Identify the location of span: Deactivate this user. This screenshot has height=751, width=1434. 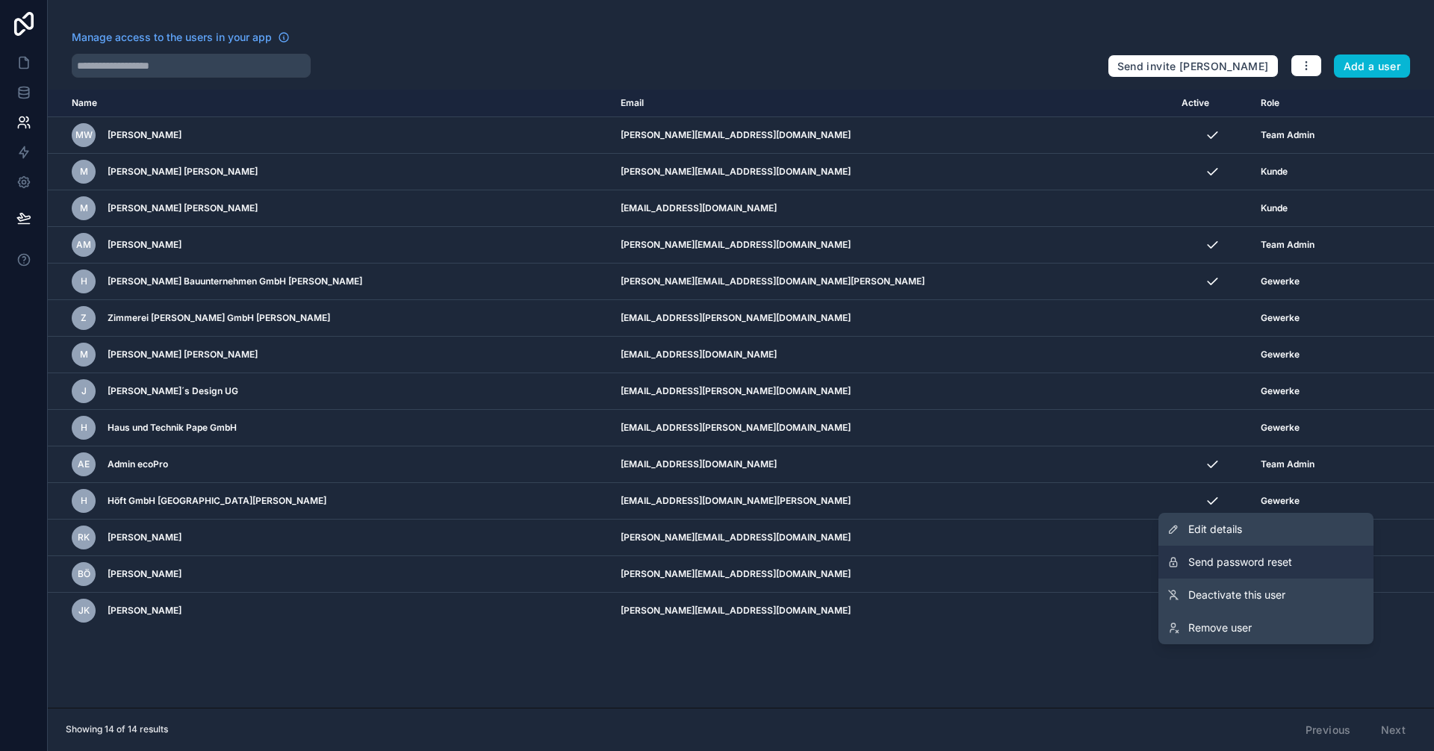
(1237, 595).